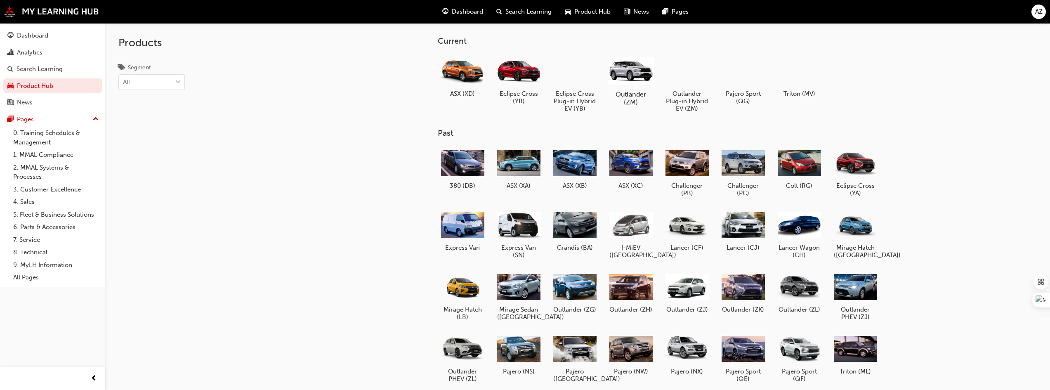 Image resolution: width=1050 pixels, height=390 pixels. Describe the element at coordinates (52, 52) in the screenshot. I see `a: Analytics` at that location.